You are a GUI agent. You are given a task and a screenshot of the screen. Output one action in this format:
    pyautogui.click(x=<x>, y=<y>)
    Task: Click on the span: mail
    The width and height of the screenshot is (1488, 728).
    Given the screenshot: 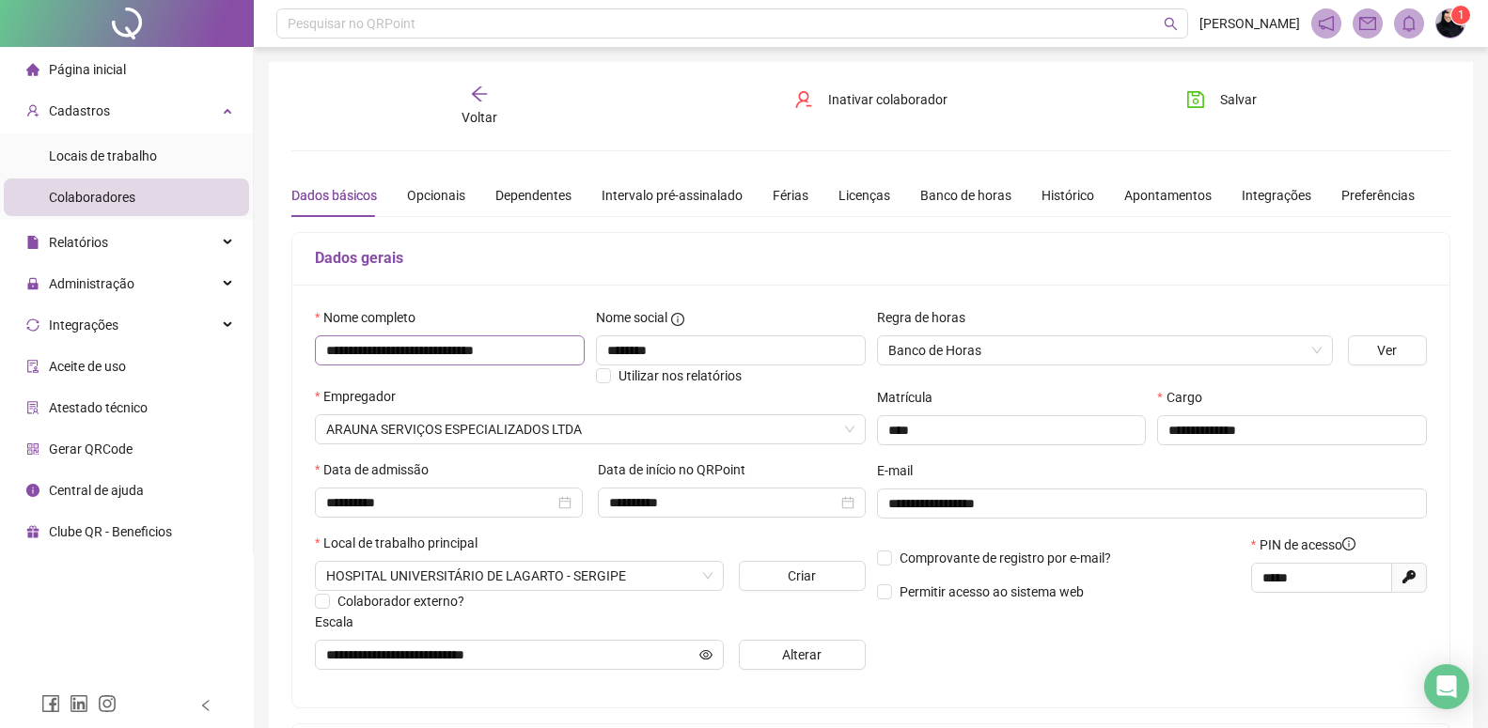 What is the action you would take?
    pyautogui.click(x=1367, y=23)
    